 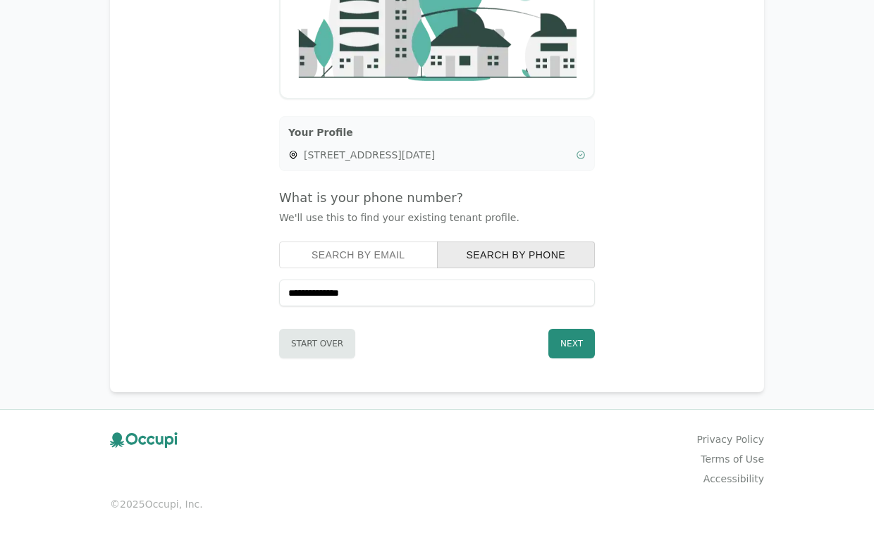 I want to click on small: © 2025 Occupi, Inc., so click(x=437, y=505).